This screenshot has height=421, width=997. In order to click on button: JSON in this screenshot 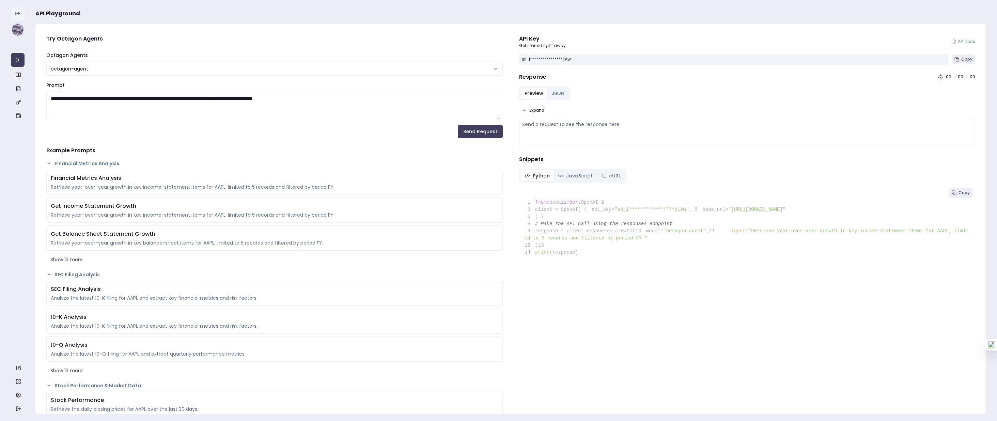, I will do `click(558, 93)`.